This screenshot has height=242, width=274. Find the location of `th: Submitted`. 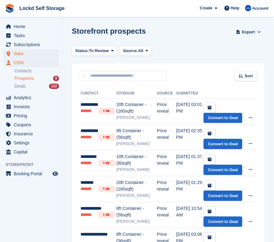

th: Submitted is located at coordinates (190, 94).